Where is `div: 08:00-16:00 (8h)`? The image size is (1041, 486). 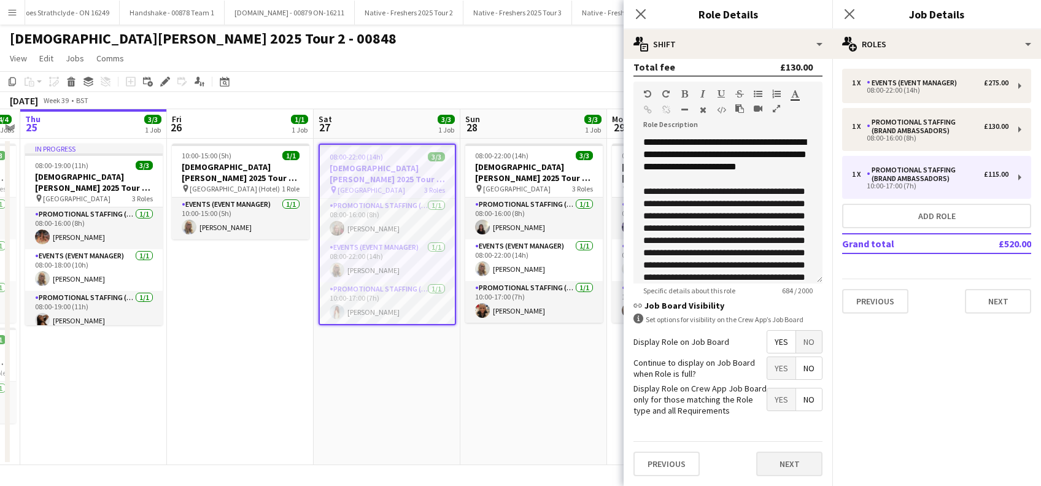 div: 08:00-16:00 (8h) is located at coordinates (930, 138).